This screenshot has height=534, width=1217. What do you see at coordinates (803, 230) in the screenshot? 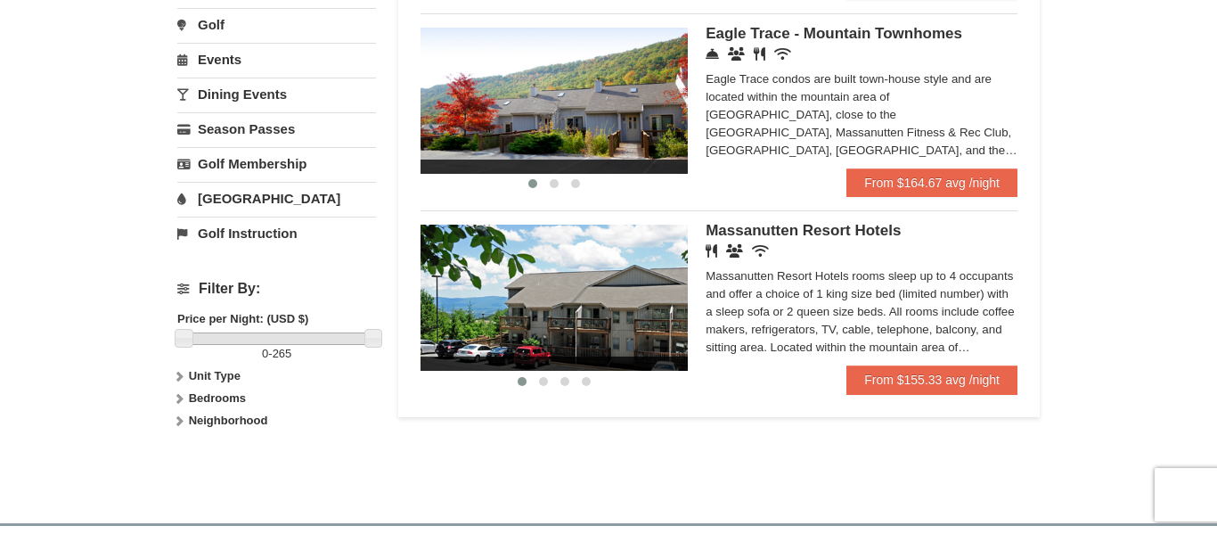
I see `span: Massanutten Resort Hotels` at bounding box center [803, 230].